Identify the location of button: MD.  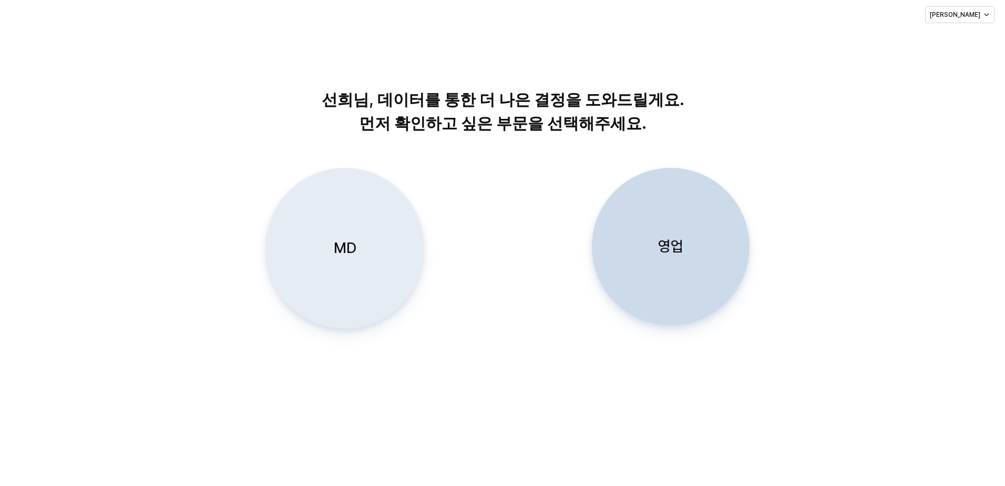
(345, 248).